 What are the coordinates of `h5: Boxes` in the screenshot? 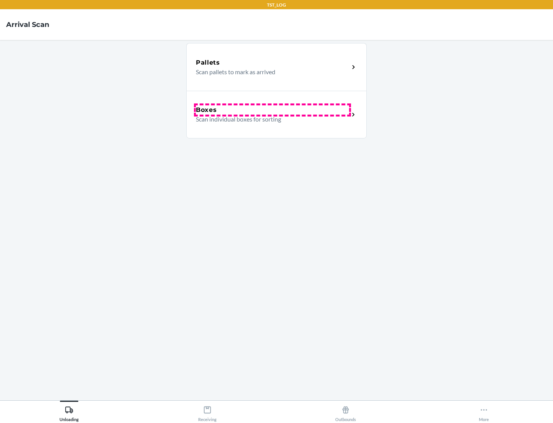 It's located at (206, 110).